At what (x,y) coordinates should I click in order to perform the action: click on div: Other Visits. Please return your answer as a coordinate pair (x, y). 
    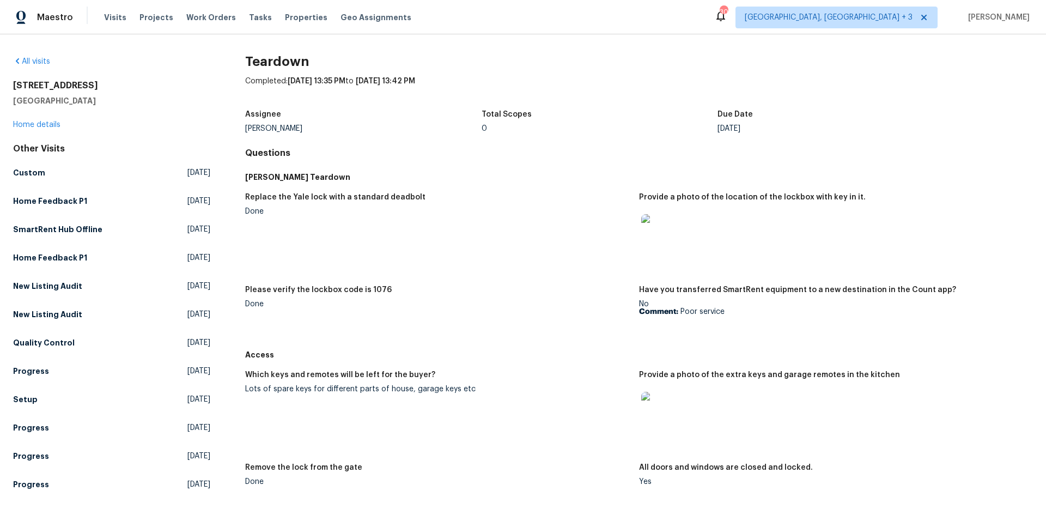
    Looking at the image, I should click on (112, 149).